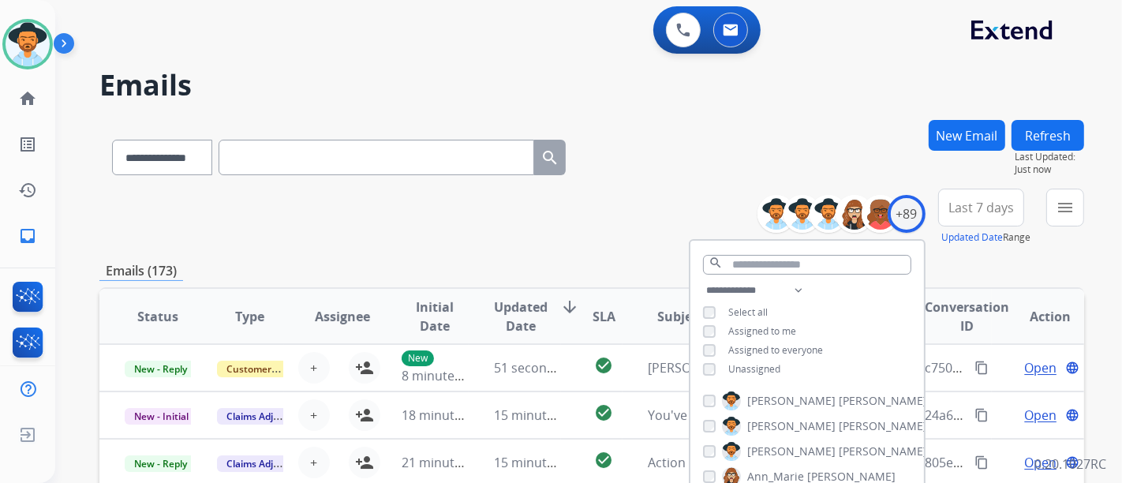 Image resolution: width=1122 pixels, height=483 pixels. Describe the element at coordinates (28, 236) in the screenshot. I see `mat-icon: inbox` at that location.